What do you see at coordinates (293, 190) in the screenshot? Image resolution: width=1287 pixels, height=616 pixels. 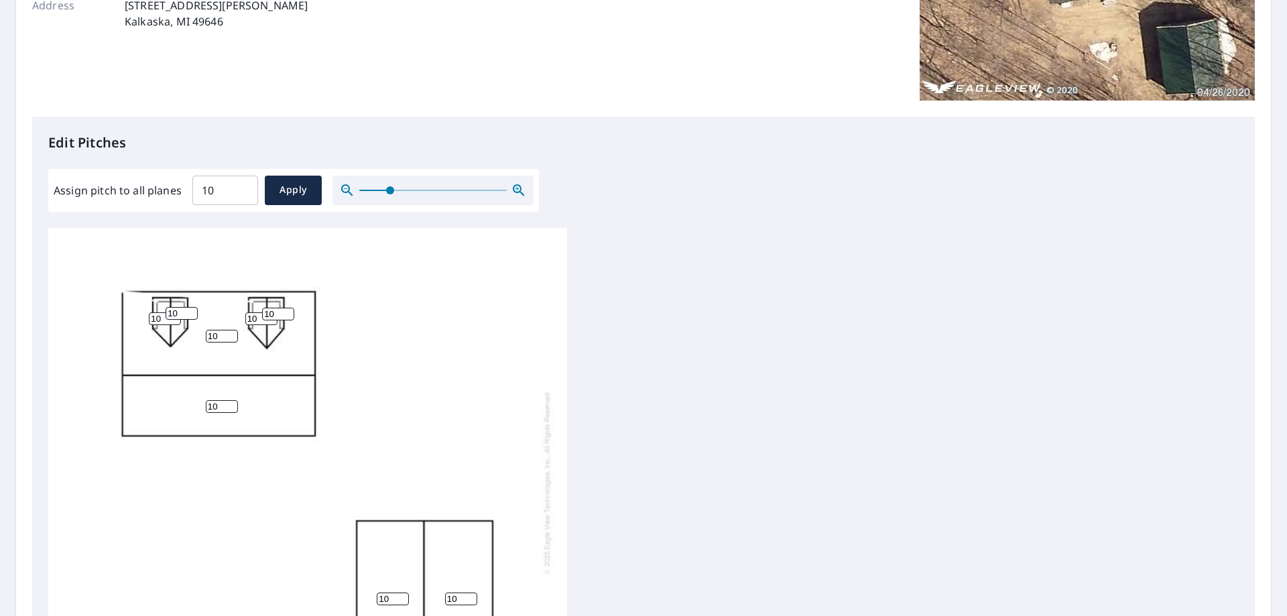 I see `button: Apply` at bounding box center [293, 190].